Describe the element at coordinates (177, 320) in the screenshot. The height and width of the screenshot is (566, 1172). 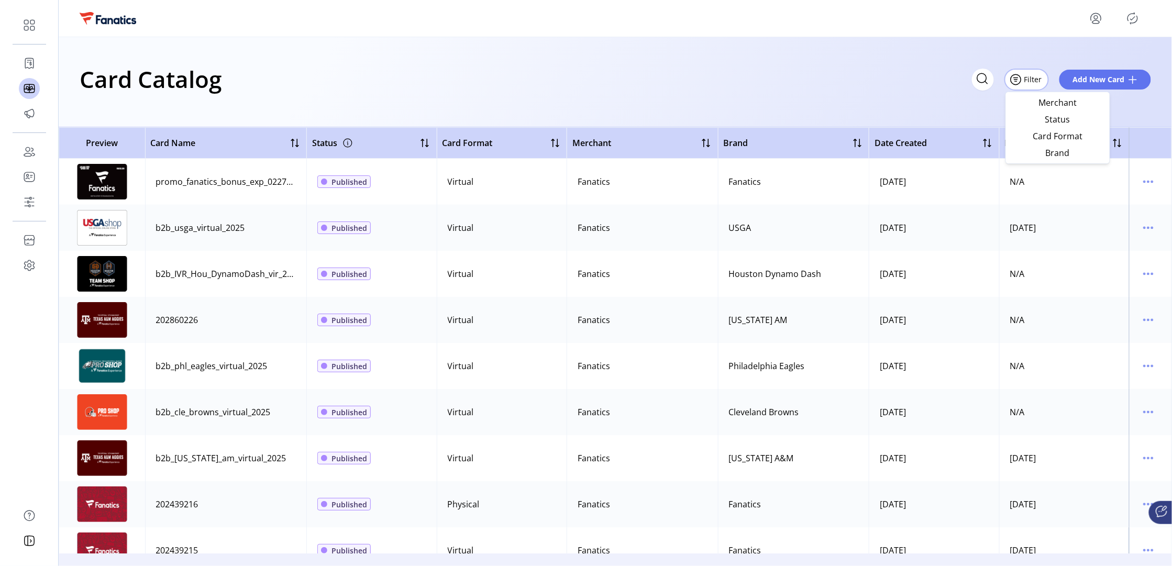
I see `div: 202860226` at that location.